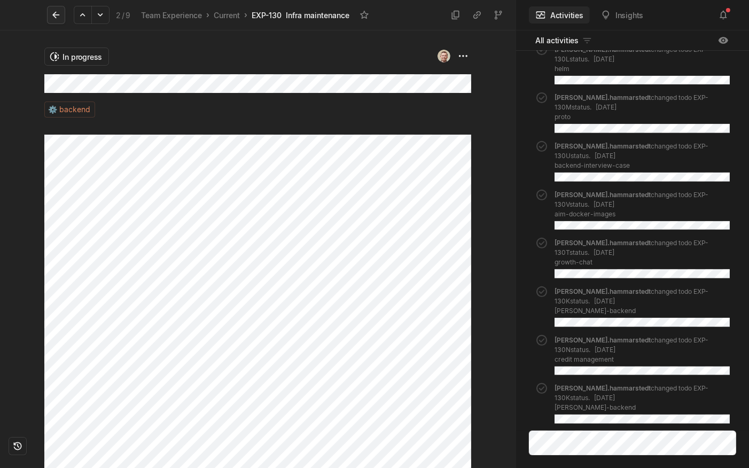  I want to click on div: changed todo EXP-130M status., so click(642, 113).